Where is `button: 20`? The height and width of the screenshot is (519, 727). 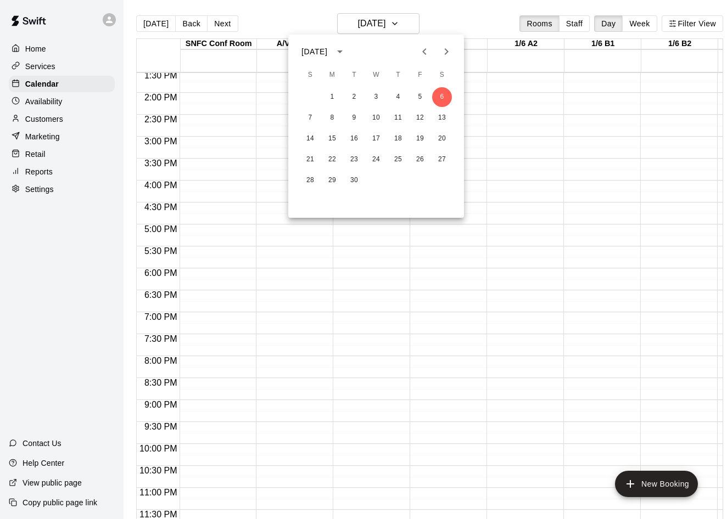
button: 20 is located at coordinates (442, 139).